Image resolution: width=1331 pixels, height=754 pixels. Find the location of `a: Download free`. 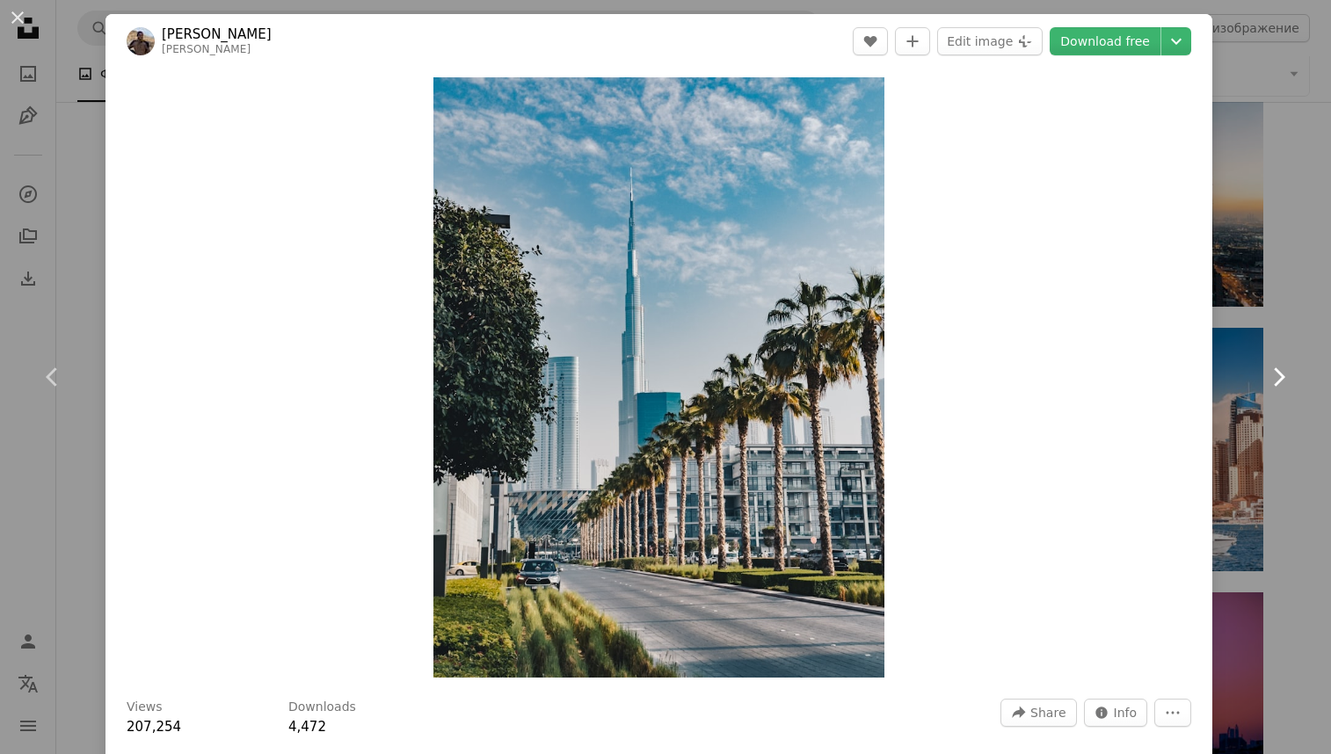

a: Download free is located at coordinates (1105, 41).